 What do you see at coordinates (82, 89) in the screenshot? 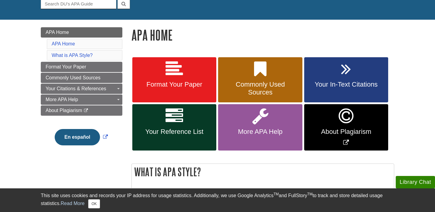
I see `a: Your Citations & References` at bounding box center [82, 89].